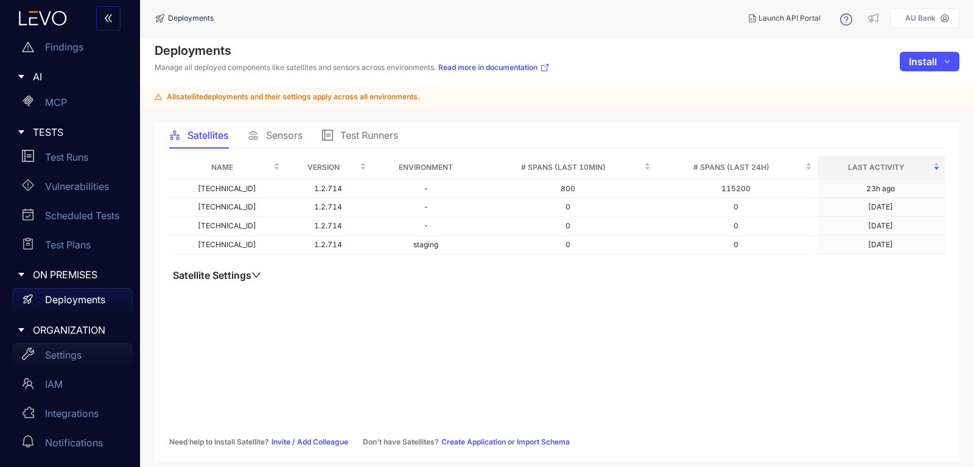 The image size is (974, 467). What do you see at coordinates (328, 167) in the screenshot?
I see `th: Version` at bounding box center [328, 167].